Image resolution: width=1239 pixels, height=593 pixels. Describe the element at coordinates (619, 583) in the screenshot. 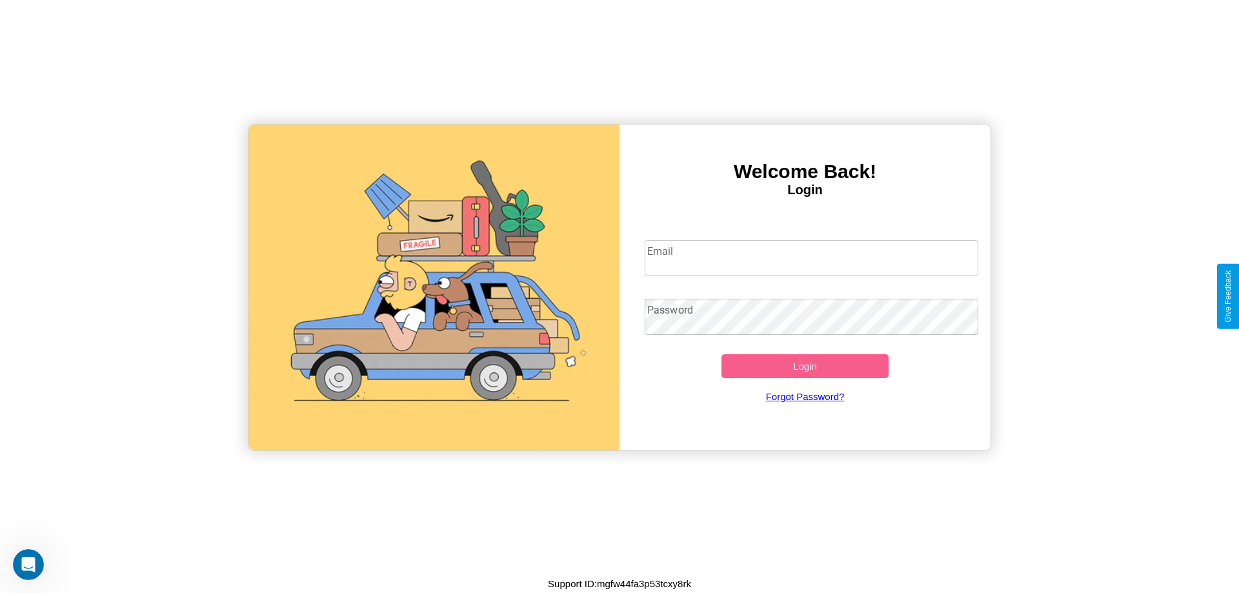

I see `p: Support ID: mgfw44fa3p53tcxy8rk` at that location.